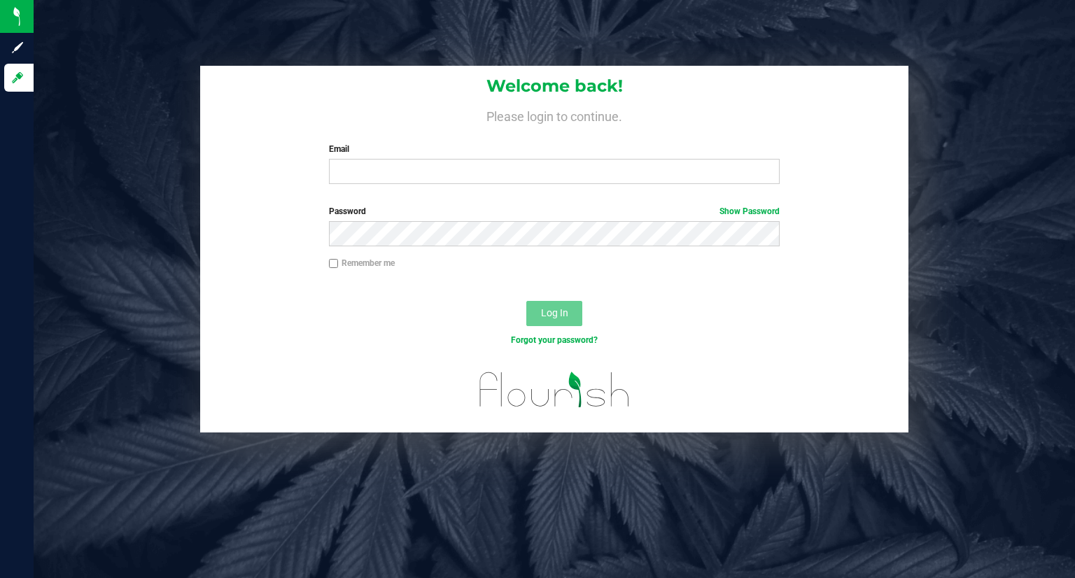  What do you see at coordinates (362, 263) in the screenshot?
I see `label: Remember me` at bounding box center [362, 263].